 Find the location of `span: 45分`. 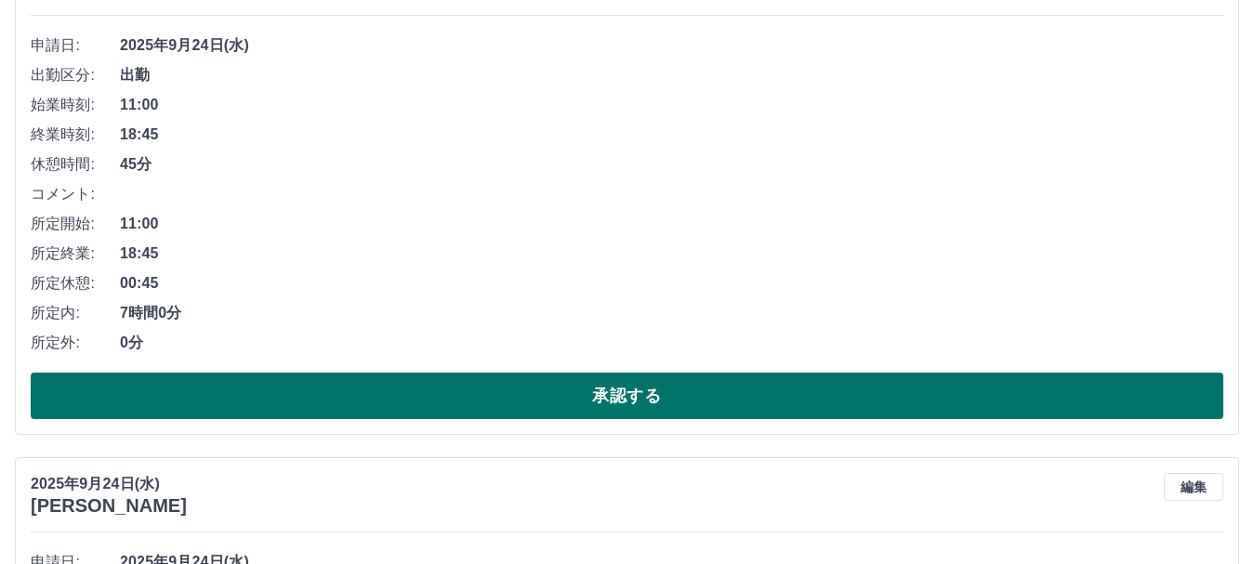

span: 45分 is located at coordinates (671, 165).